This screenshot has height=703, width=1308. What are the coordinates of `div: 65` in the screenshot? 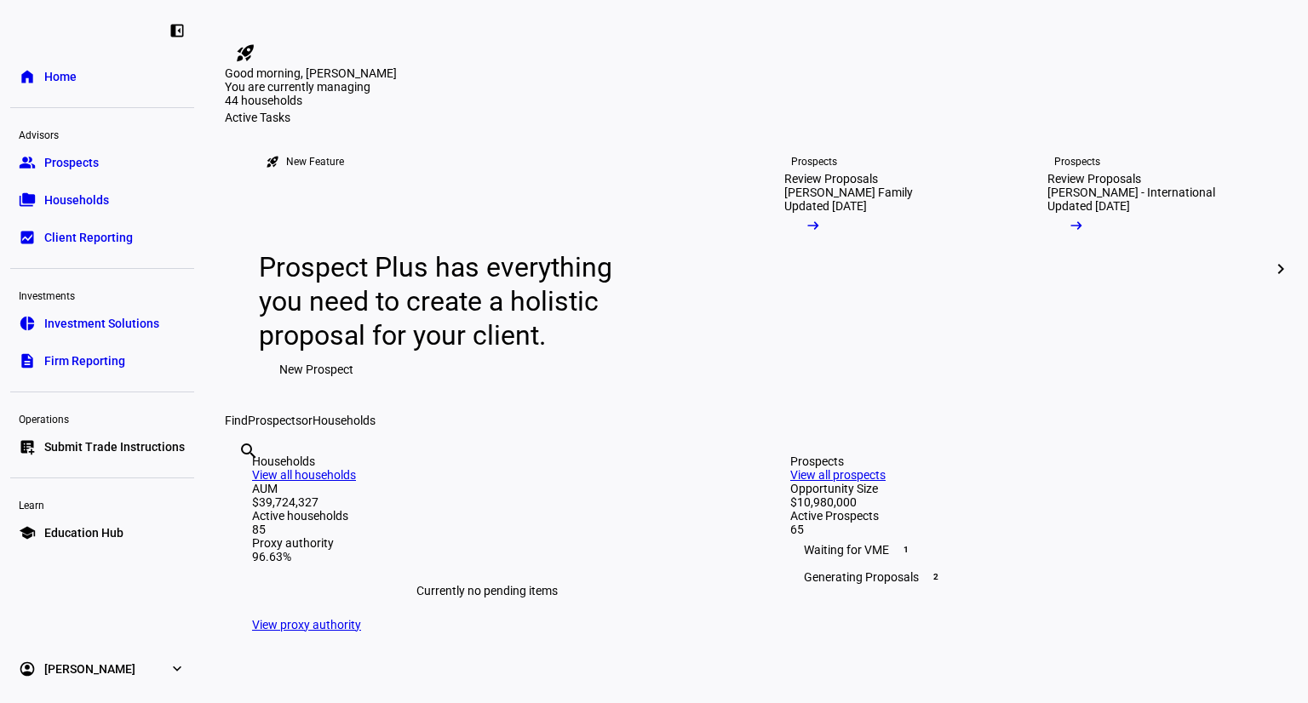 It's located at (1025, 530).